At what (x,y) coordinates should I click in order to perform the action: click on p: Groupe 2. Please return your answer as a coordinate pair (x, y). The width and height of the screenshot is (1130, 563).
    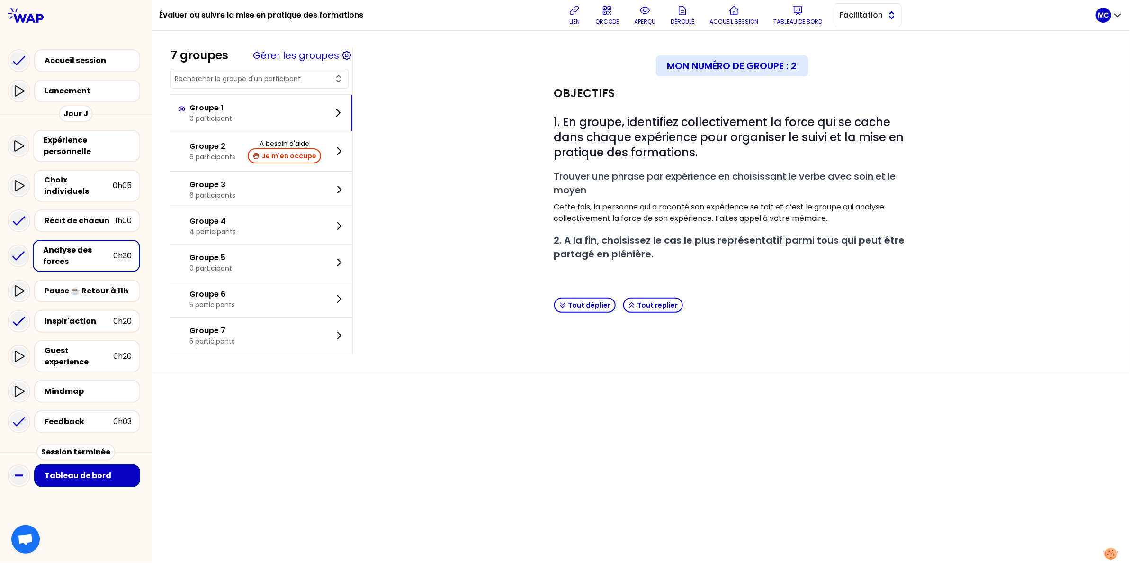
    Looking at the image, I should click on (212, 146).